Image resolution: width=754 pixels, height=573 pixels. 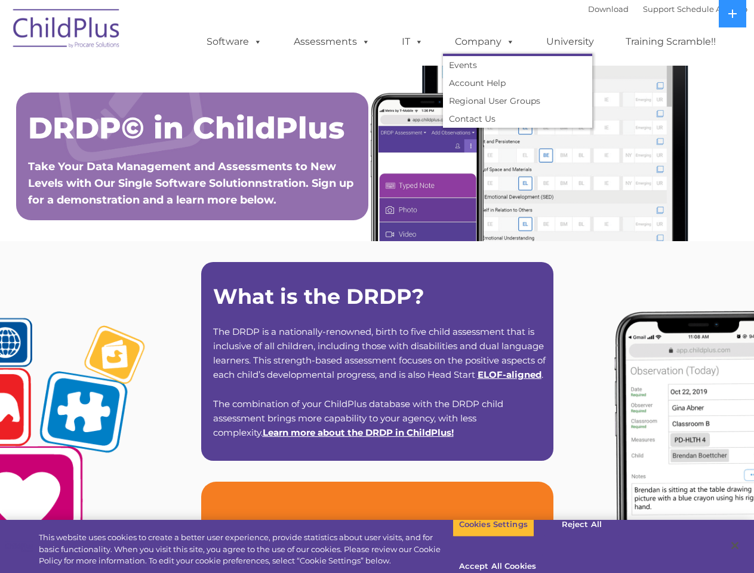 What do you see at coordinates (186, 128) in the screenshot?
I see `span: DRDP© in ChildPlus` at bounding box center [186, 128].